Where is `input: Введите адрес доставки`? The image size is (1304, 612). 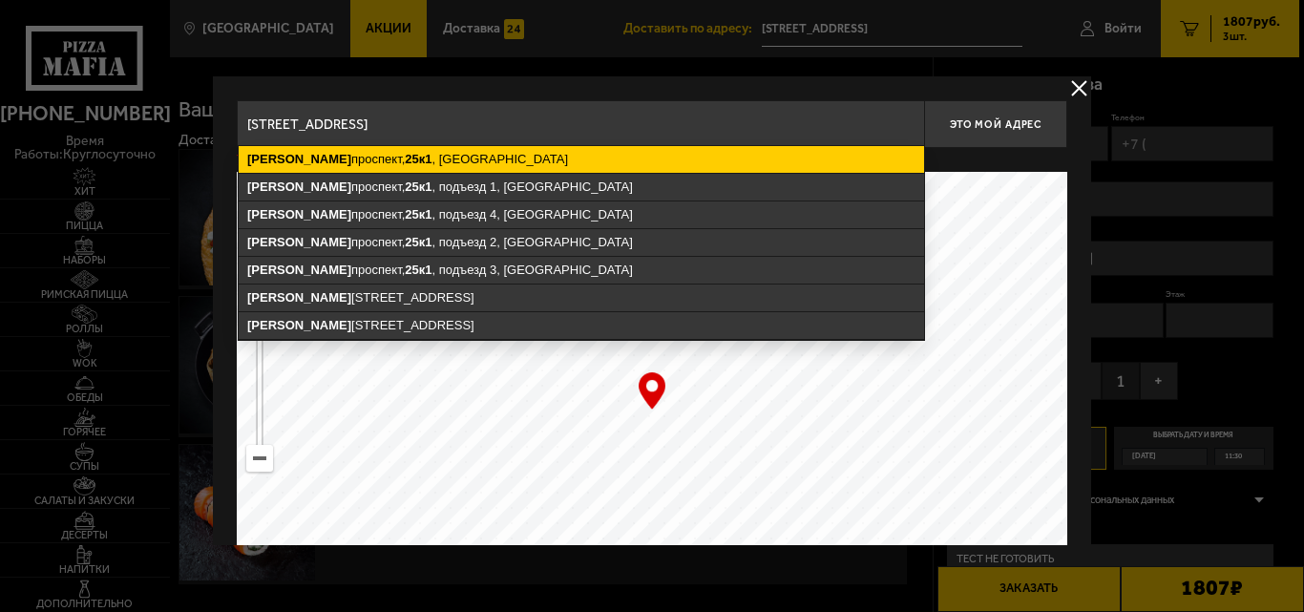
input: Введите адрес доставки is located at coordinates (580, 124).